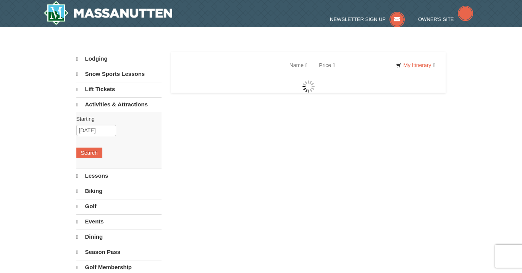 Image resolution: width=522 pixels, height=273 pixels. What do you see at coordinates (445, 19) in the screenshot?
I see `a: Owner's Site` at bounding box center [445, 19].